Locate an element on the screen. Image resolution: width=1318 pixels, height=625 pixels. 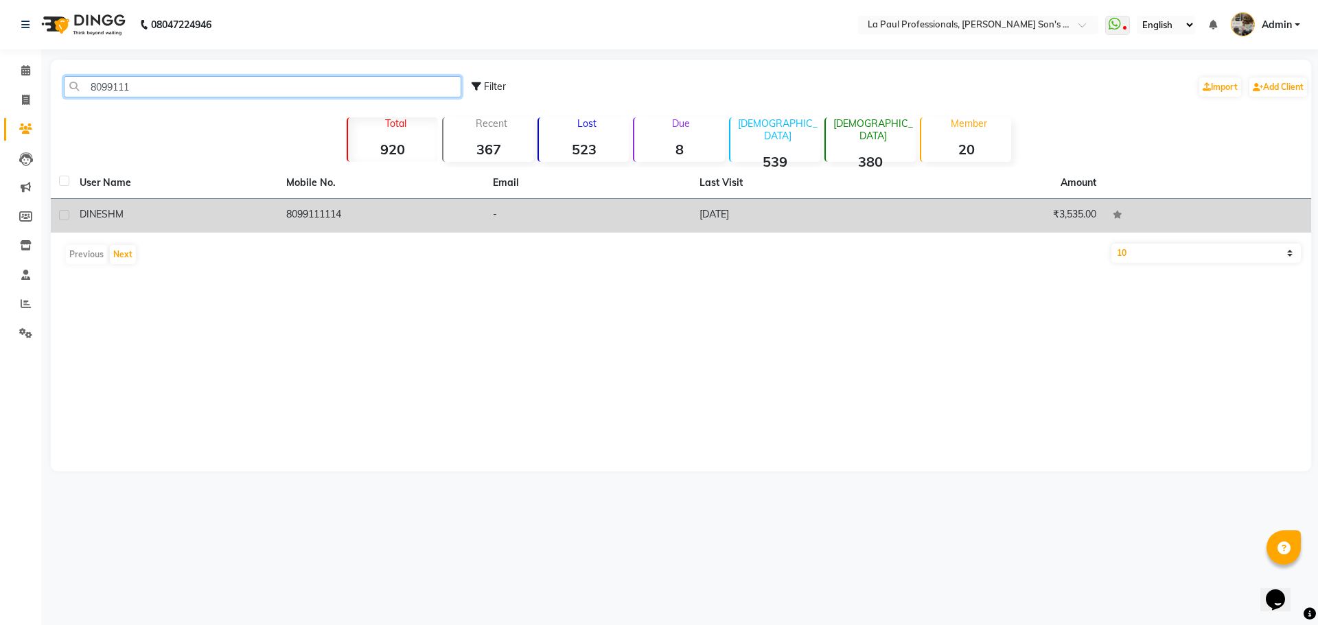
th: Mobile No. is located at coordinates (381, 183).